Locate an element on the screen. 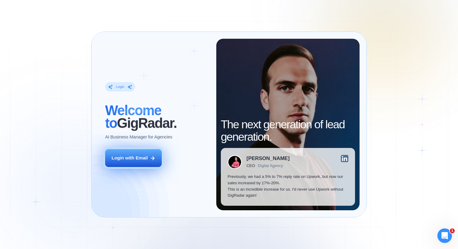 This screenshot has height=249, width=458. span: 1 is located at coordinates (452, 231).